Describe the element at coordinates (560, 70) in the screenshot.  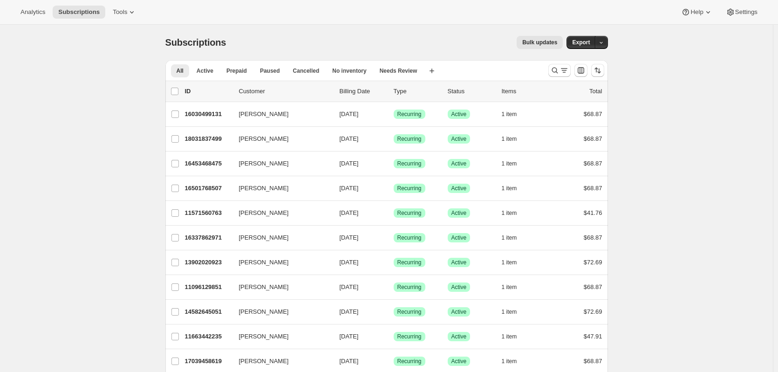
I see `button: Search and filter results` at that location.